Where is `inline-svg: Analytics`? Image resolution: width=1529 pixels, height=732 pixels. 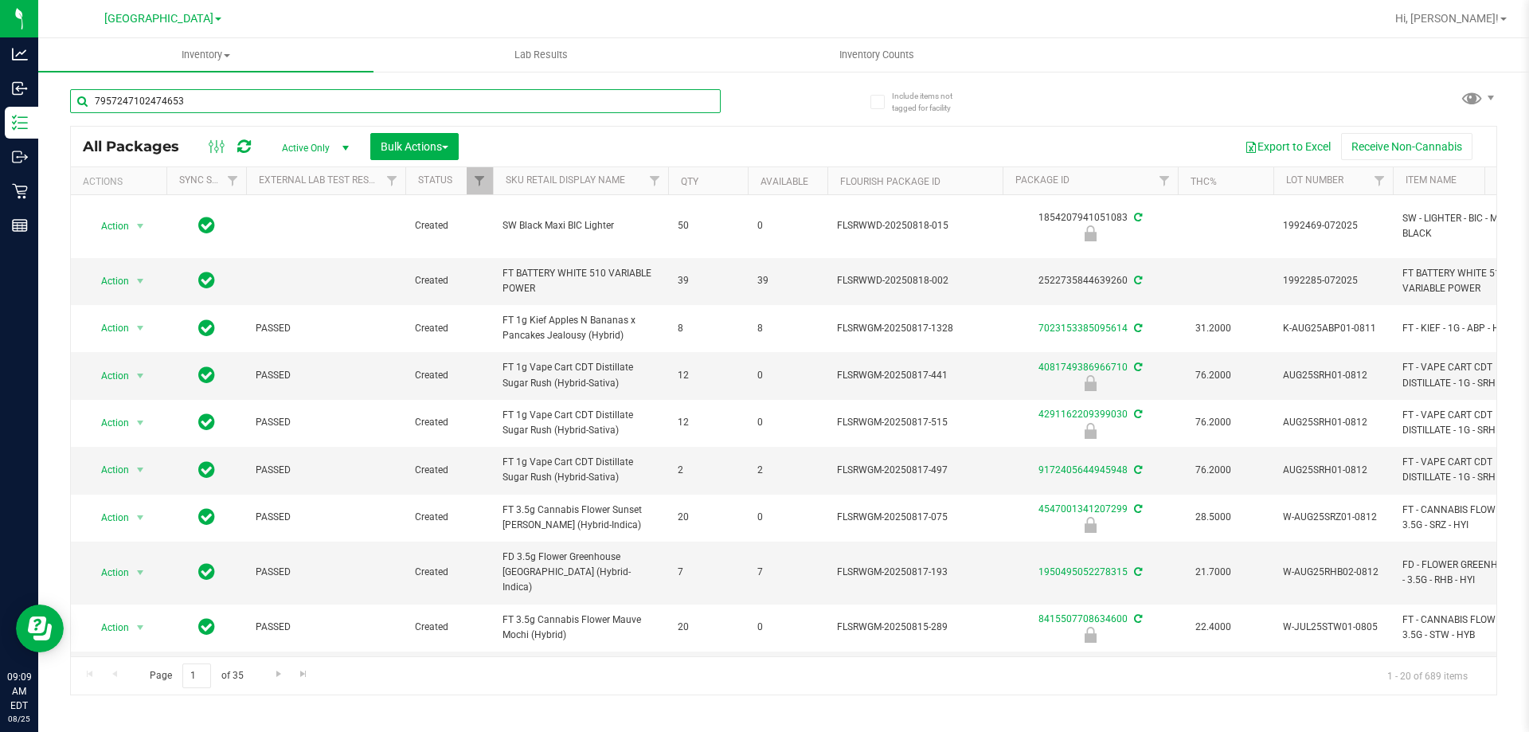
inline-svg: Analytics is located at coordinates (20, 54).